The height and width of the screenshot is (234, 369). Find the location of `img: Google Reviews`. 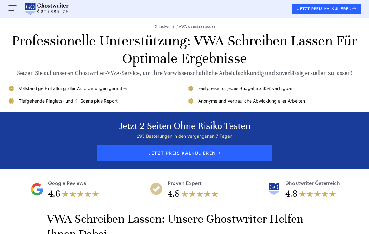

img: Google Reviews is located at coordinates (37, 189).